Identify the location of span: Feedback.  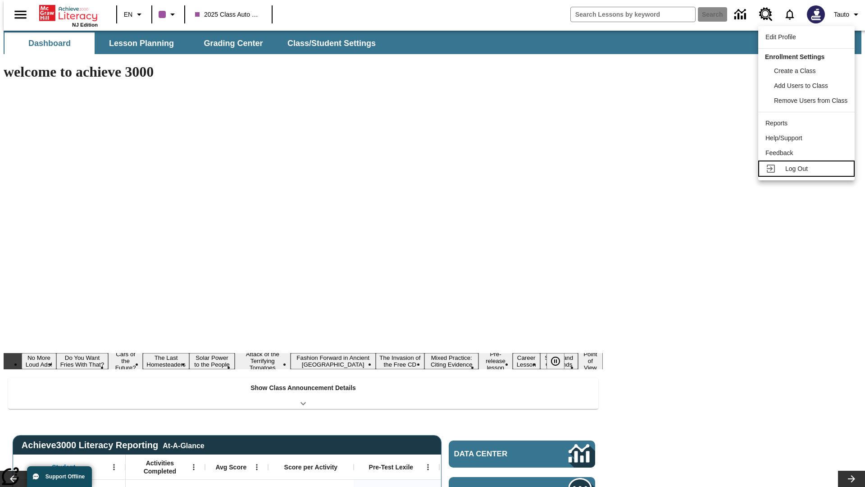
(779, 153).